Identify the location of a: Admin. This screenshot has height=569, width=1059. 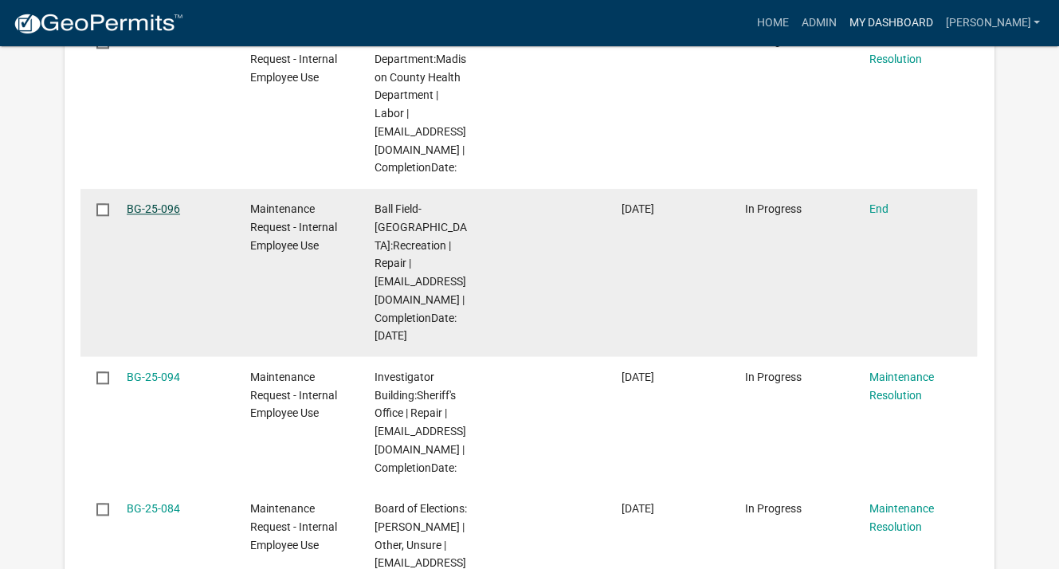
(818, 23).